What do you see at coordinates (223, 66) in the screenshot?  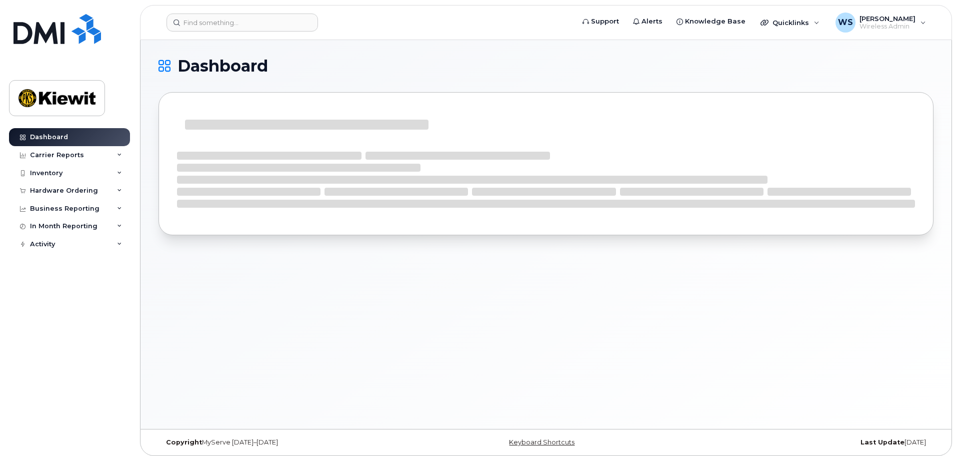 I see `span: Dashboard` at bounding box center [223, 66].